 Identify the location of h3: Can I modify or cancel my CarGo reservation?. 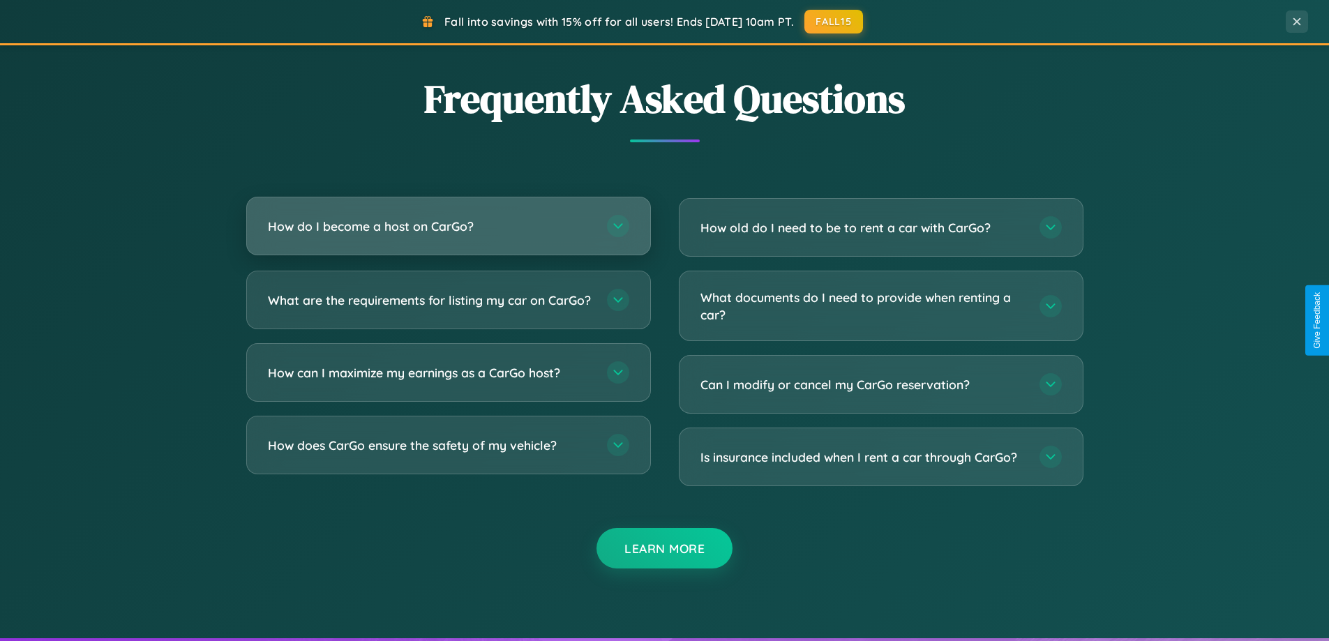
(863, 384).